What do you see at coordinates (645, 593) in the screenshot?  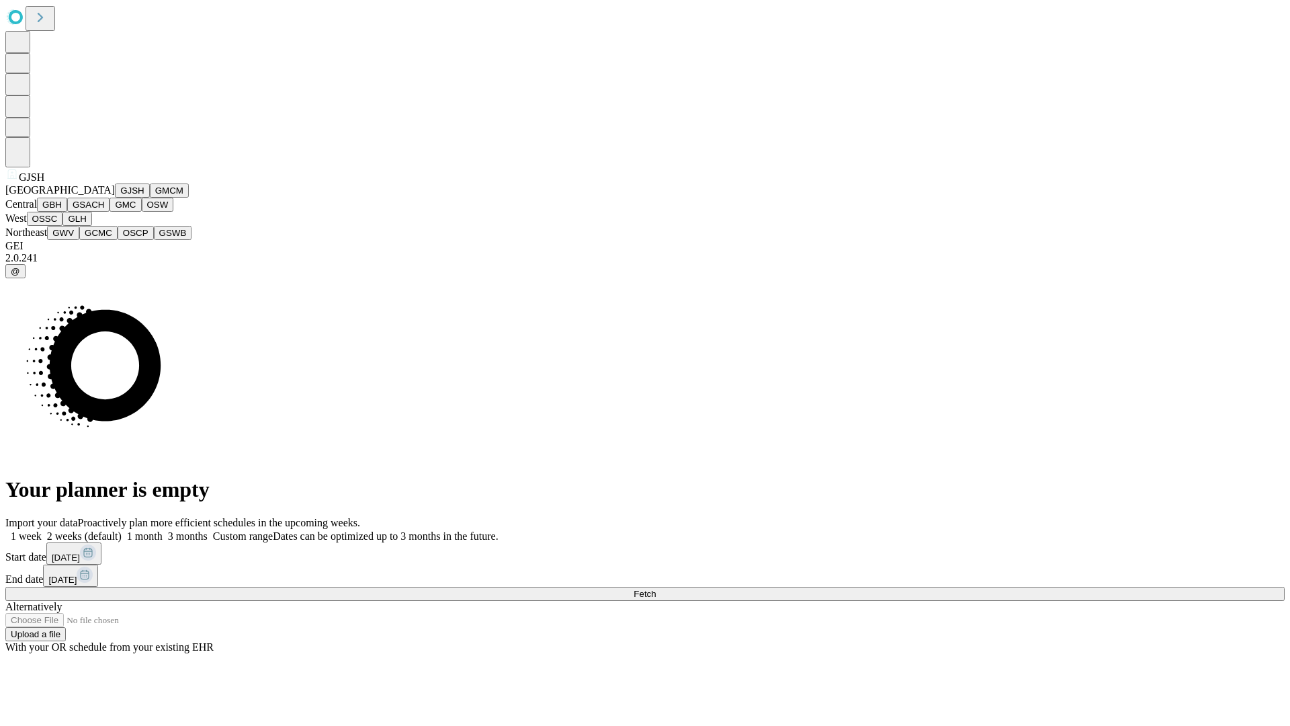 I see `button: Fetch` at bounding box center [645, 593].